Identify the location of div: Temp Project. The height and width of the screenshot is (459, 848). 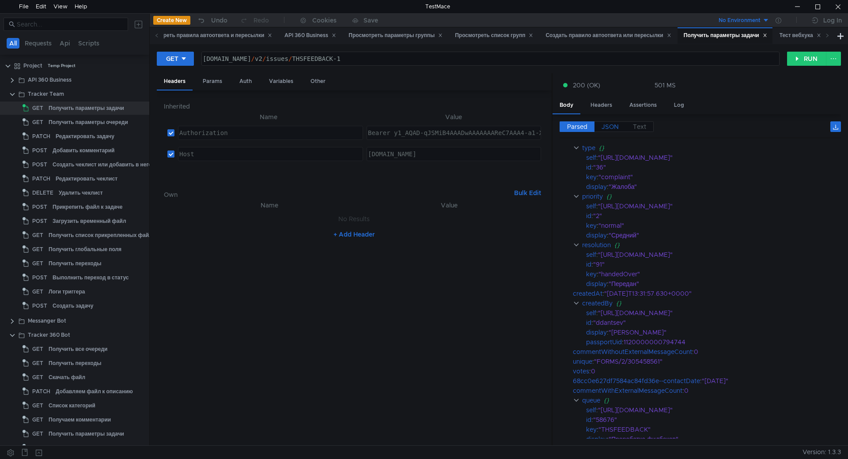
(61, 66).